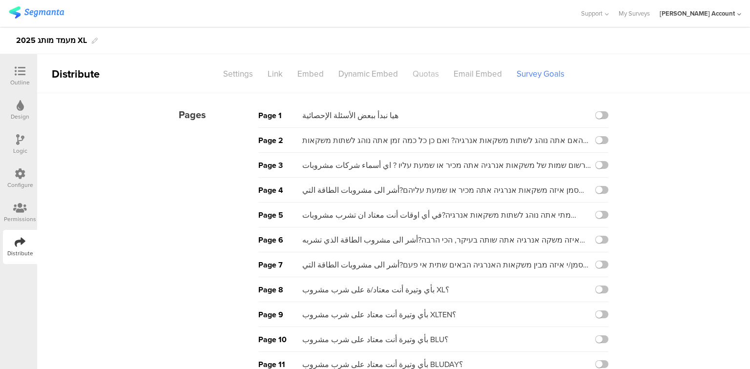  I want to click on div: סמן/י איזה מבין משקאות האנרגיה הבאים שתית אי פעם?أشر الى مشروبات الطاقة التي قمت بشربها ولو مرّة ..., so click(449, 265).